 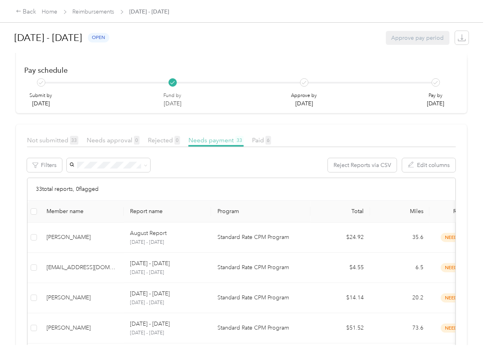 I want to click on td: $4.55, so click(x=341, y=268).